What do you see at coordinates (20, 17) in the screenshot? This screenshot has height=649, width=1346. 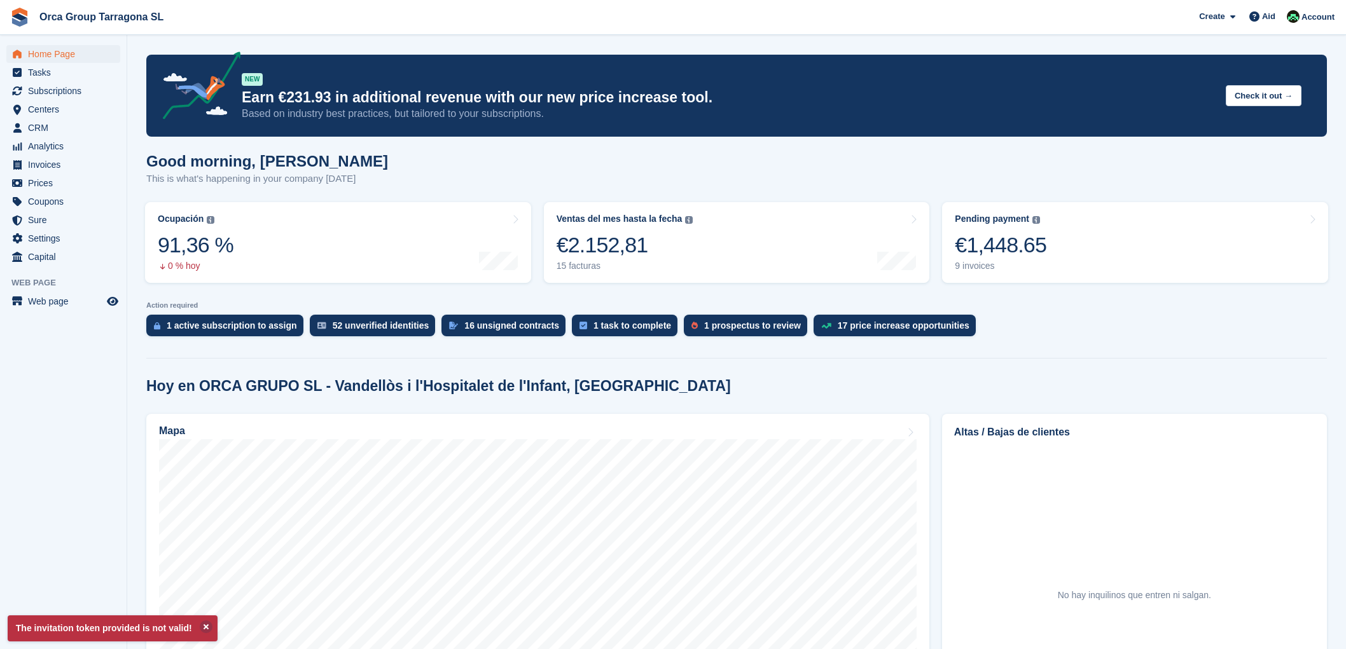 I see `img: stora-icon-8386f47178a22dfd0bd8f6a31ec36ba5ce8667c1dd55bd0f319d3a0aa187defe.svg` at bounding box center [20, 17].